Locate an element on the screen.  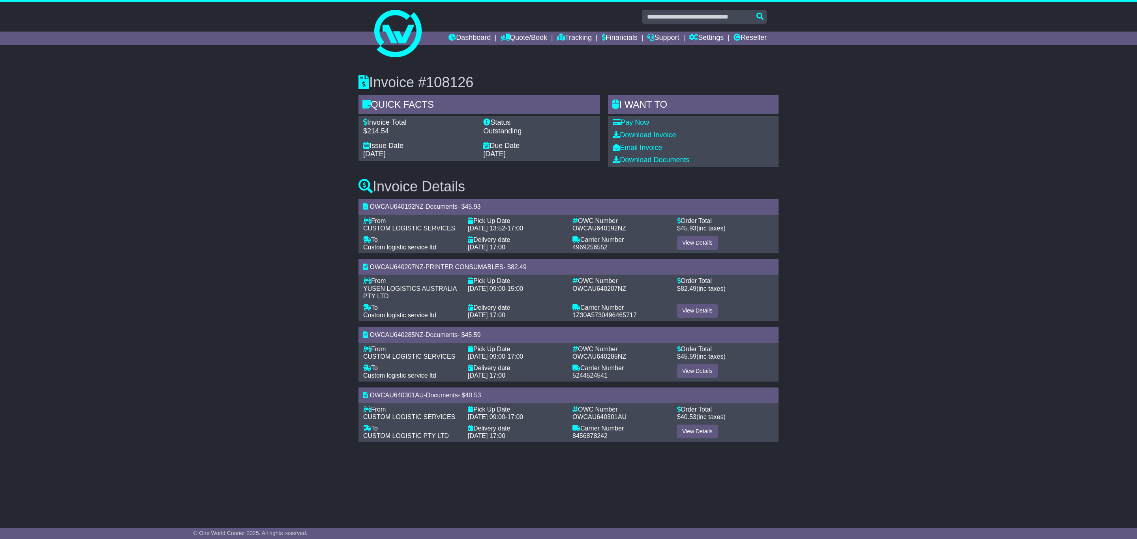
div: Outstanding is located at coordinates (539, 131).